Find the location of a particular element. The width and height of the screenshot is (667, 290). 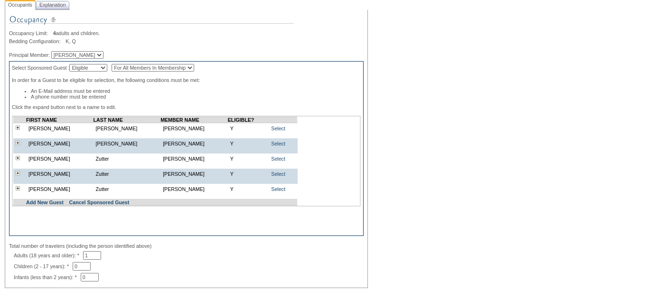

img: Occupancy is located at coordinates (151, 22).